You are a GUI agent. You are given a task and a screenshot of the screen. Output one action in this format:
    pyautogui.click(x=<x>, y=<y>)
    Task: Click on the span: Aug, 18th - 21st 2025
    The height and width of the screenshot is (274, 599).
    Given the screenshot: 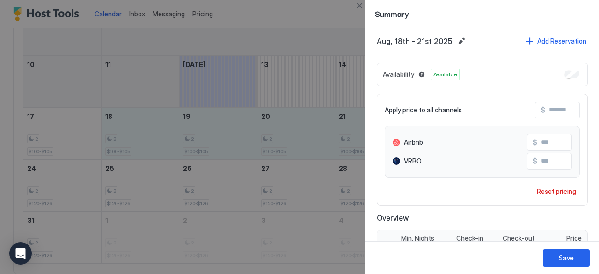 What is the action you would take?
    pyautogui.click(x=414, y=41)
    